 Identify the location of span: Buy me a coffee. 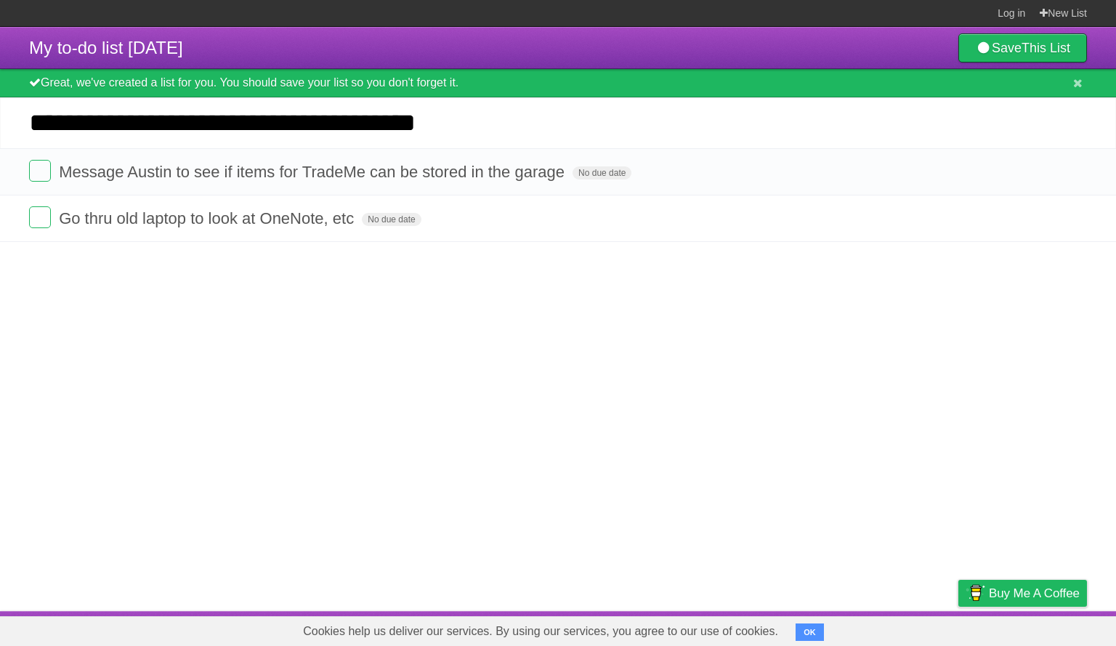
(1034, 593).